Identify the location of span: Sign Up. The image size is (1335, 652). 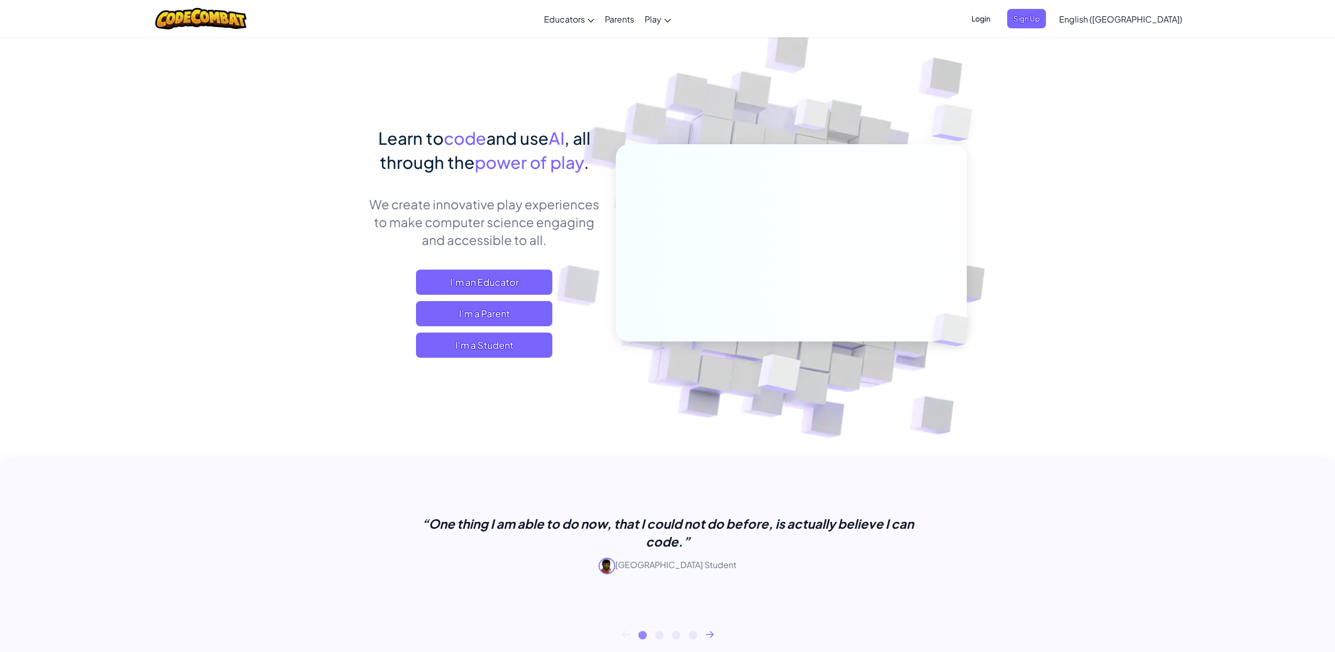
(1027, 18).